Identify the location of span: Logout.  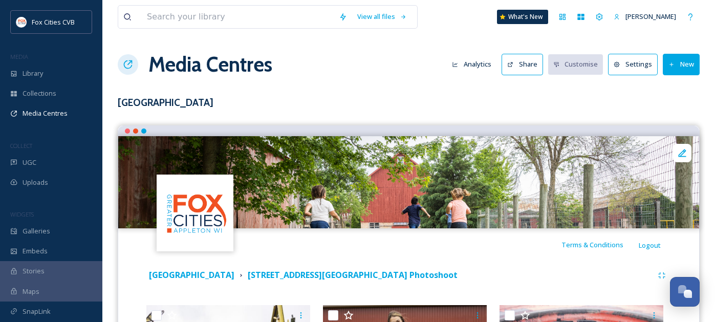
(649, 245).